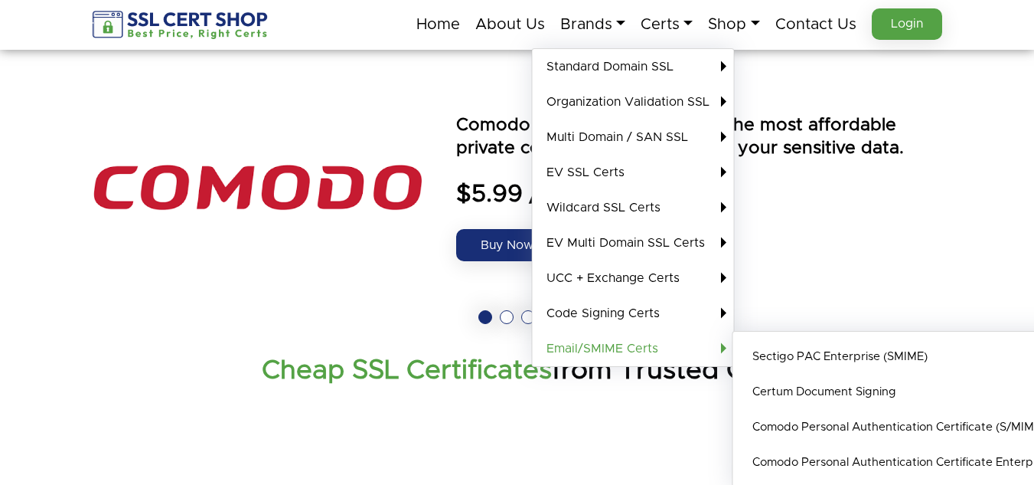  Describe the element at coordinates (406, 370) in the screenshot. I see `strong: Cheap SSL Certificates` at that location.